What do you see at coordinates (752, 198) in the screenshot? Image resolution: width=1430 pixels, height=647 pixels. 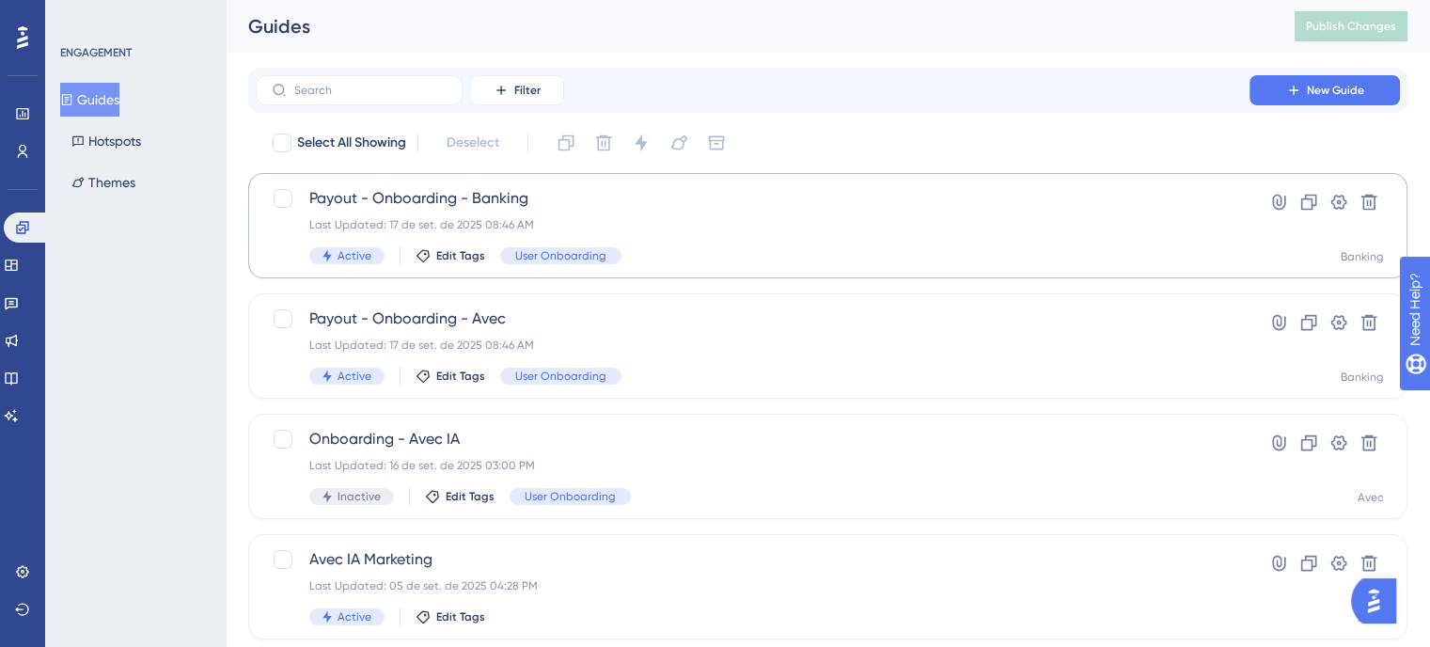 I see `span: Payout - Onboarding - Banking` at bounding box center [752, 198].